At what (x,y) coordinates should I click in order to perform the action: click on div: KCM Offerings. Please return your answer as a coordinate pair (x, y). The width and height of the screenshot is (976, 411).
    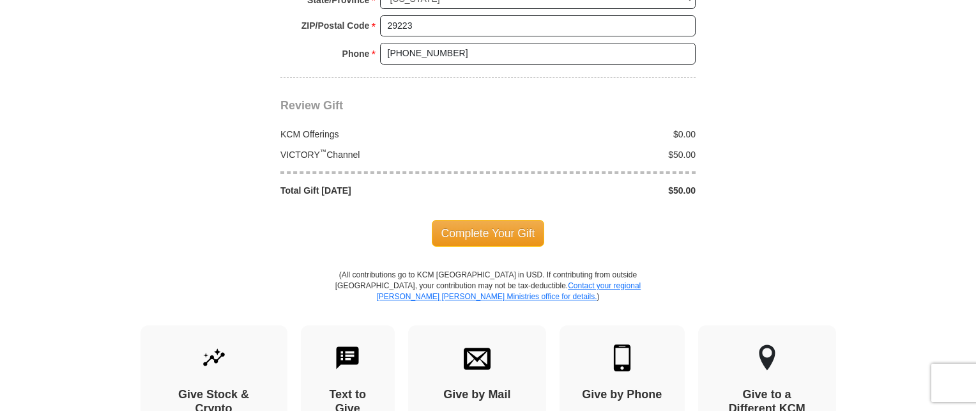
    Looking at the image, I should click on (381, 134).